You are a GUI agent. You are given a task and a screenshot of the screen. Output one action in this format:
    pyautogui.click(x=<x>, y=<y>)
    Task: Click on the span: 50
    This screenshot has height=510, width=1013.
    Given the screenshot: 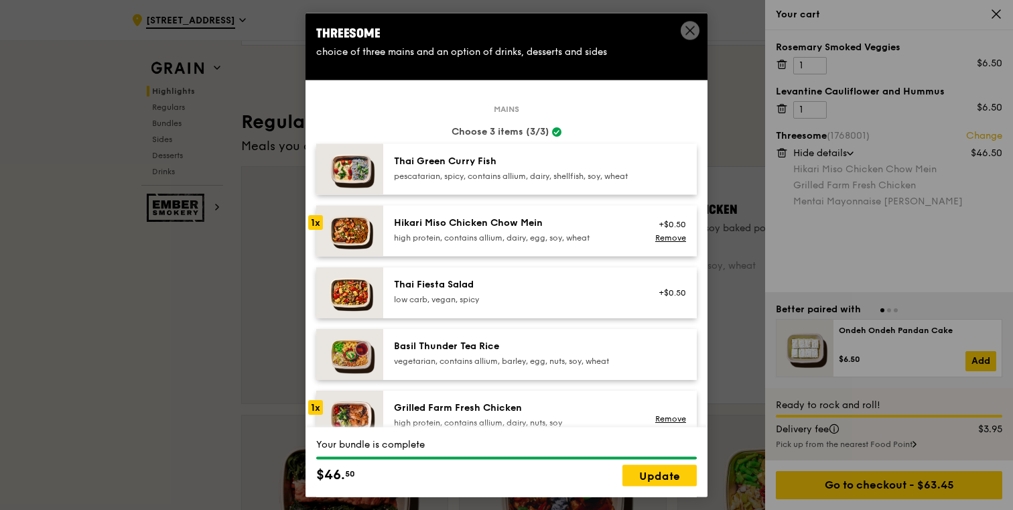 What is the action you would take?
    pyautogui.click(x=350, y=474)
    